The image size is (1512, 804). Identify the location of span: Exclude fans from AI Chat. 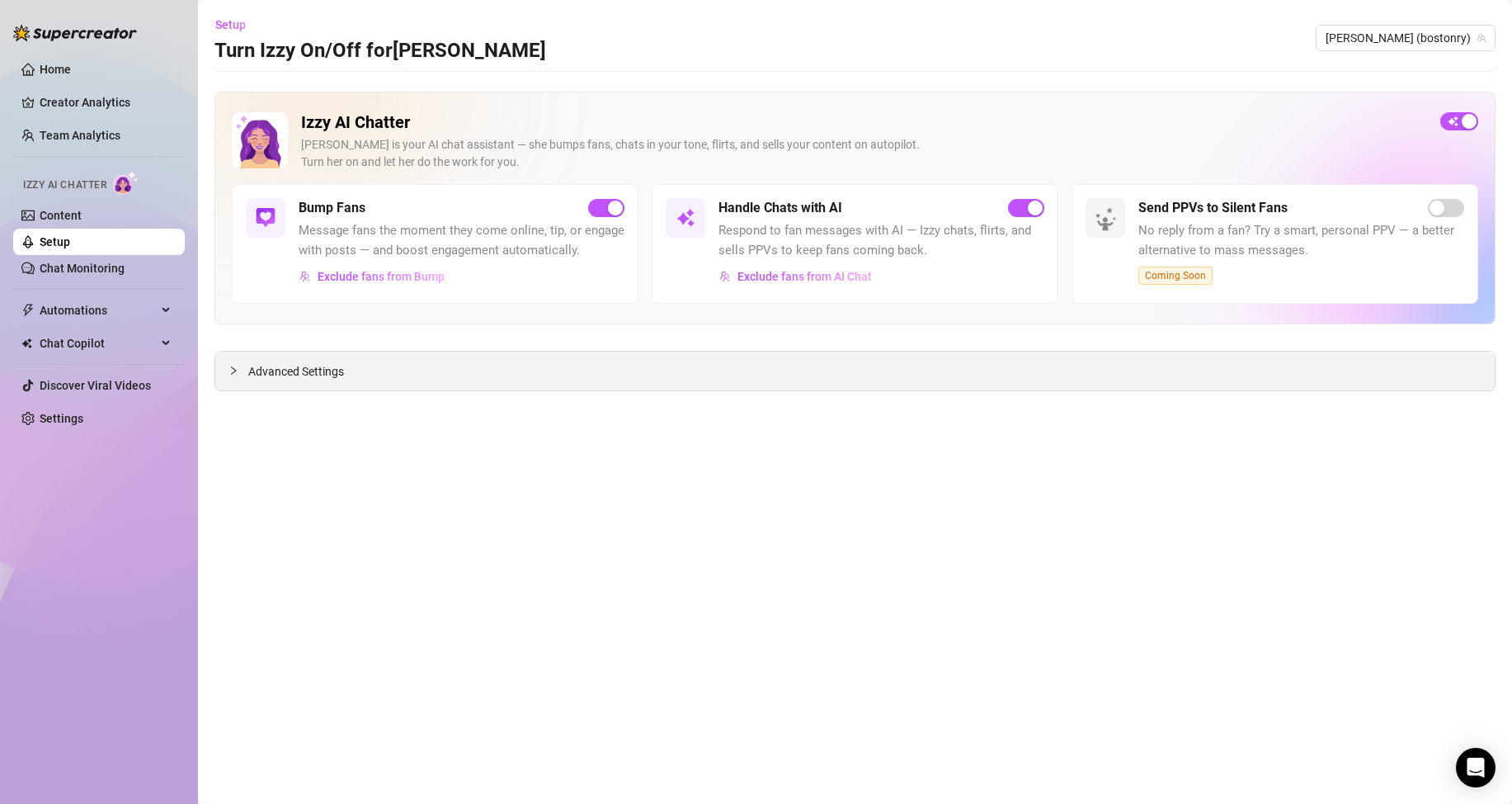
(804, 276).